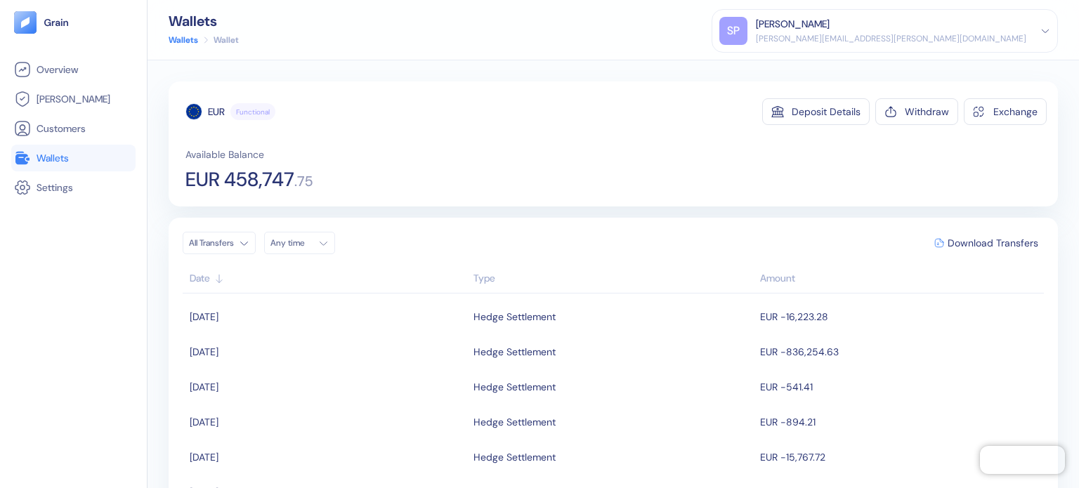  I want to click on a: Overview, so click(73, 70).